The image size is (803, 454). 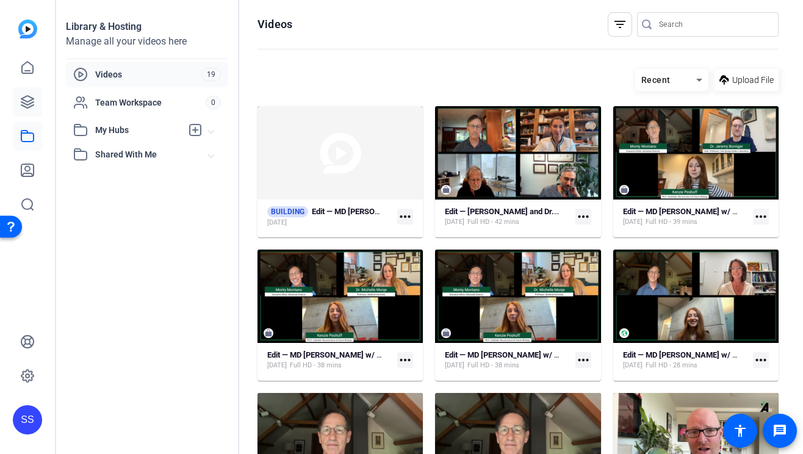 What do you see at coordinates (287, 212) in the screenshot?
I see `span: BUILDING` at bounding box center [287, 212].